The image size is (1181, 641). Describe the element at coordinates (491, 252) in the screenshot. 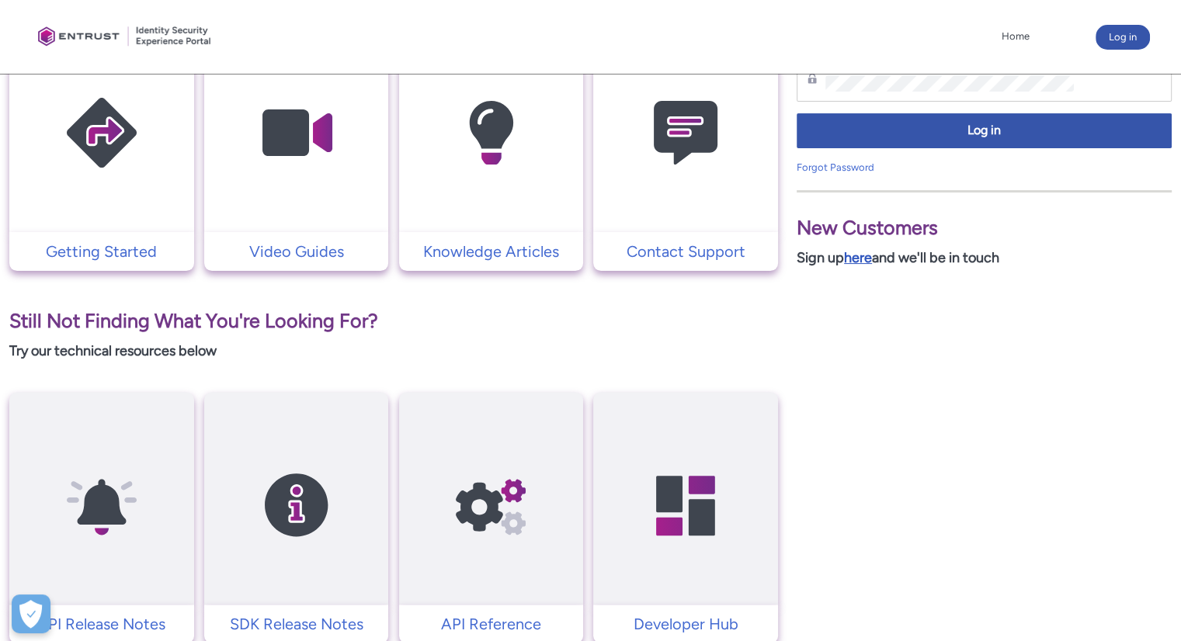

I see `a: Knowledge Articles` at that location.